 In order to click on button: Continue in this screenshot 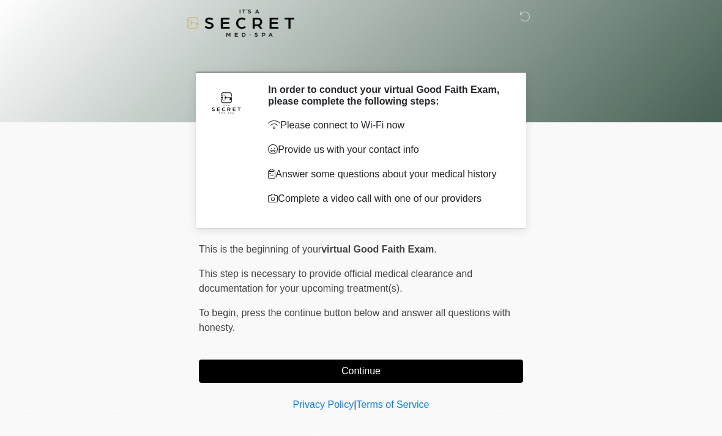, I will do `click(361, 372)`.